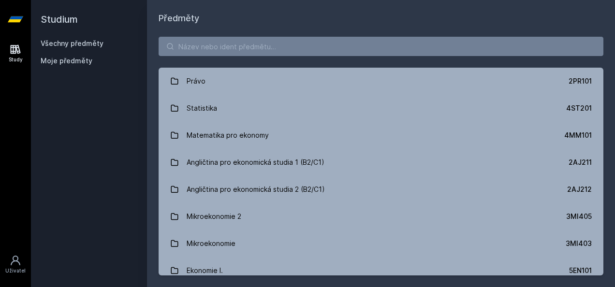 Image resolution: width=615 pixels, height=287 pixels. I want to click on a: Všechny předměty, so click(72, 43).